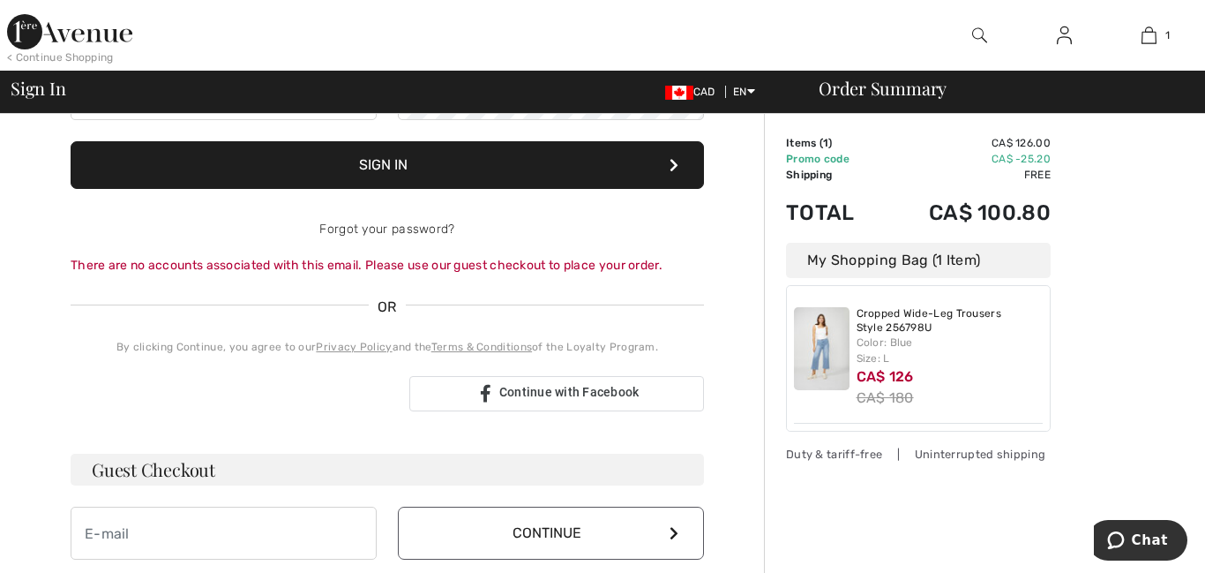 This screenshot has width=1205, height=573. What do you see at coordinates (950, 350) in the screenshot?
I see `div: Color: Blue Size: L` at bounding box center [950, 350].